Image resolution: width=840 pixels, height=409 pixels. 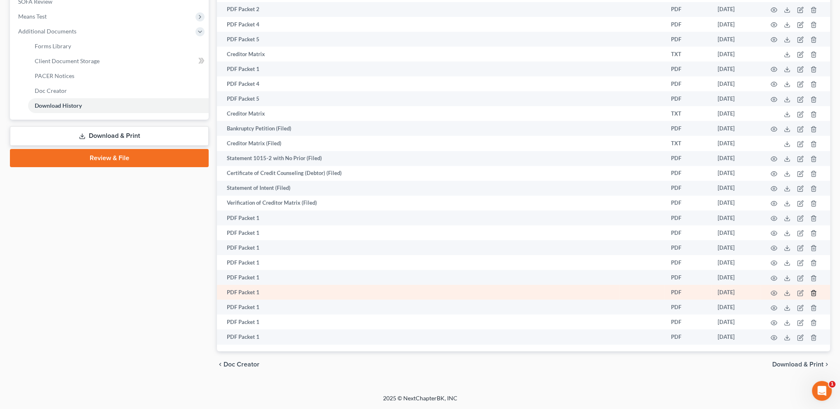 What do you see at coordinates (418, 129) in the screenshot?
I see `td: Bankruptcy Petition (Filed)` at bounding box center [418, 129].